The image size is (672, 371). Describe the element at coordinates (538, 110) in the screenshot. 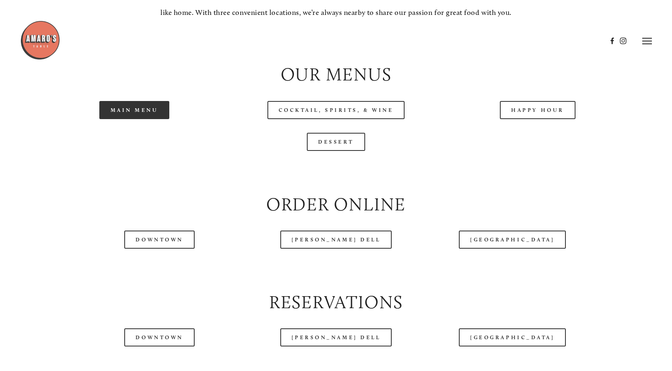

I see `a: Happy Hour` at that location.